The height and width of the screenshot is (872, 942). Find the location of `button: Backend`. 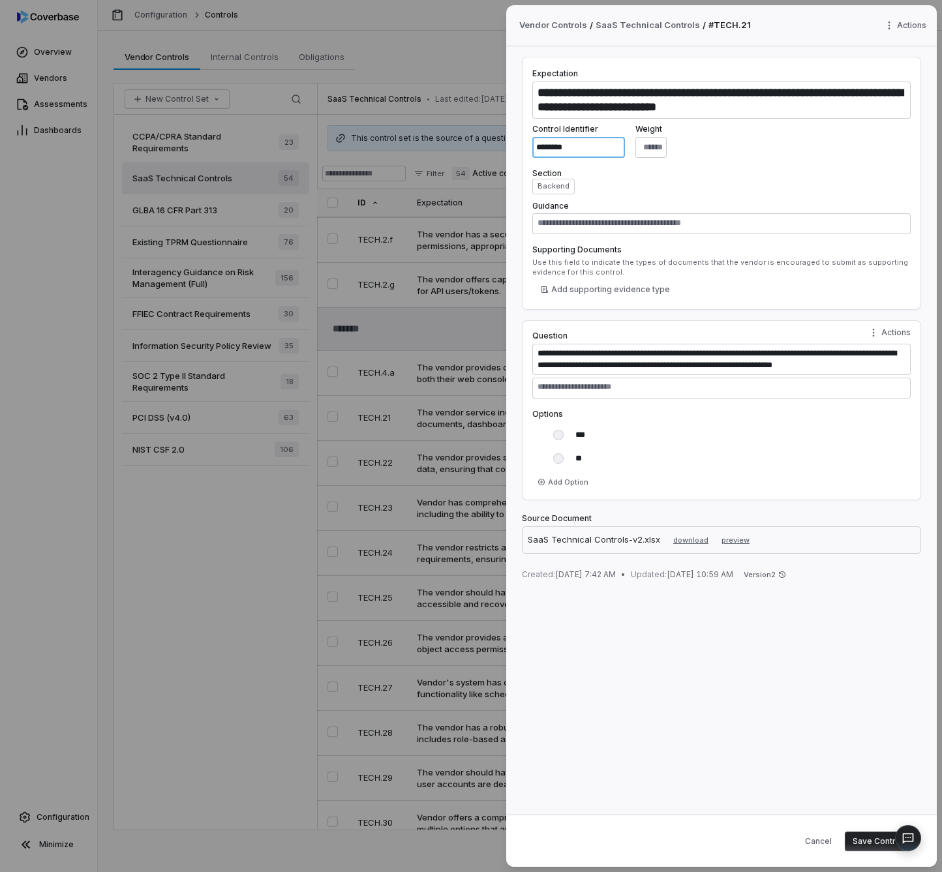

button: Backend is located at coordinates (553, 186).